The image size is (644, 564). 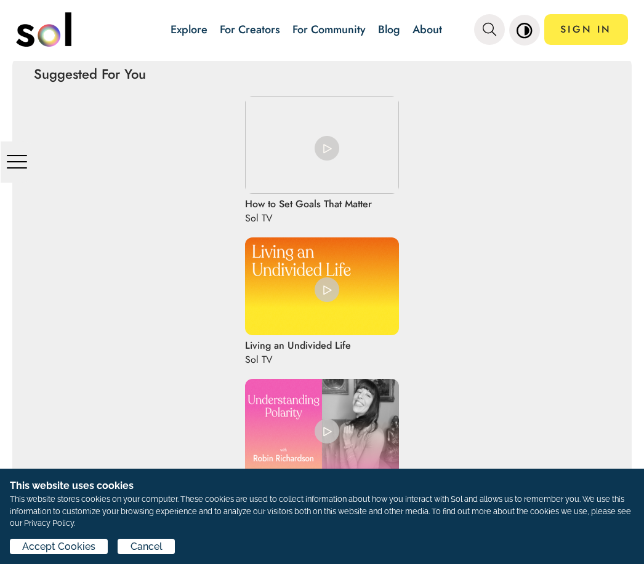 What do you see at coordinates (58, 546) in the screenshot?
I see `button: Accept Cookies` at bounding box center [58, 546].